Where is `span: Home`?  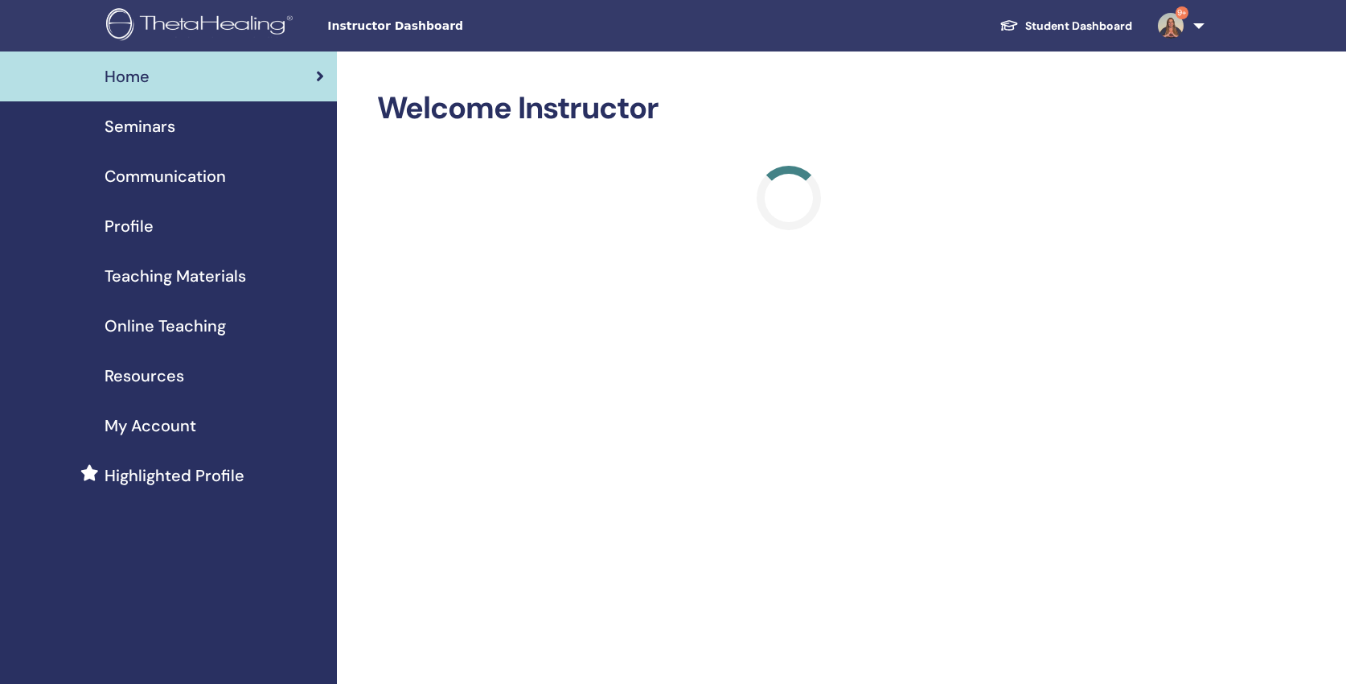
span: Home is located at coordinates (127, 76).